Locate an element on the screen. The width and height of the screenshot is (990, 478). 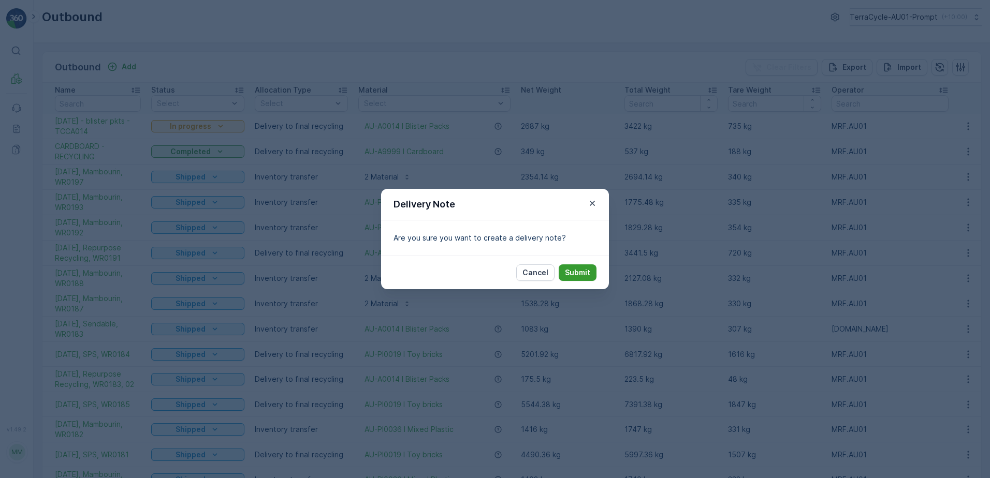
p: Are you sure you want to create a delivery note? is located at coordinates (495, 238).